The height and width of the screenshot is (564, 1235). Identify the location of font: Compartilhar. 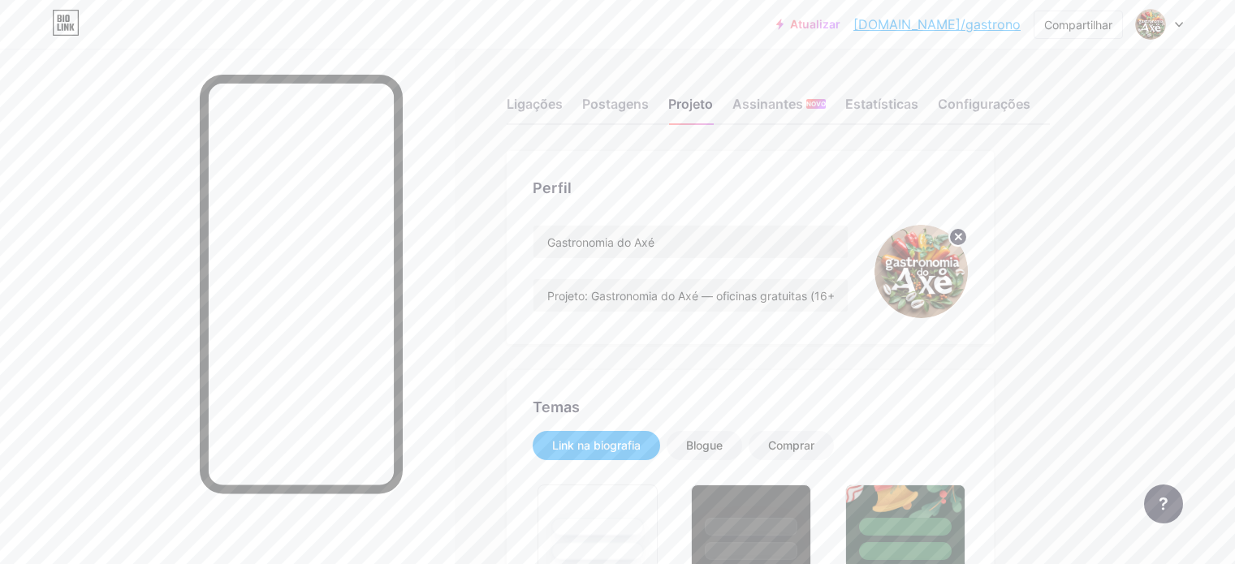
(1078, 24).